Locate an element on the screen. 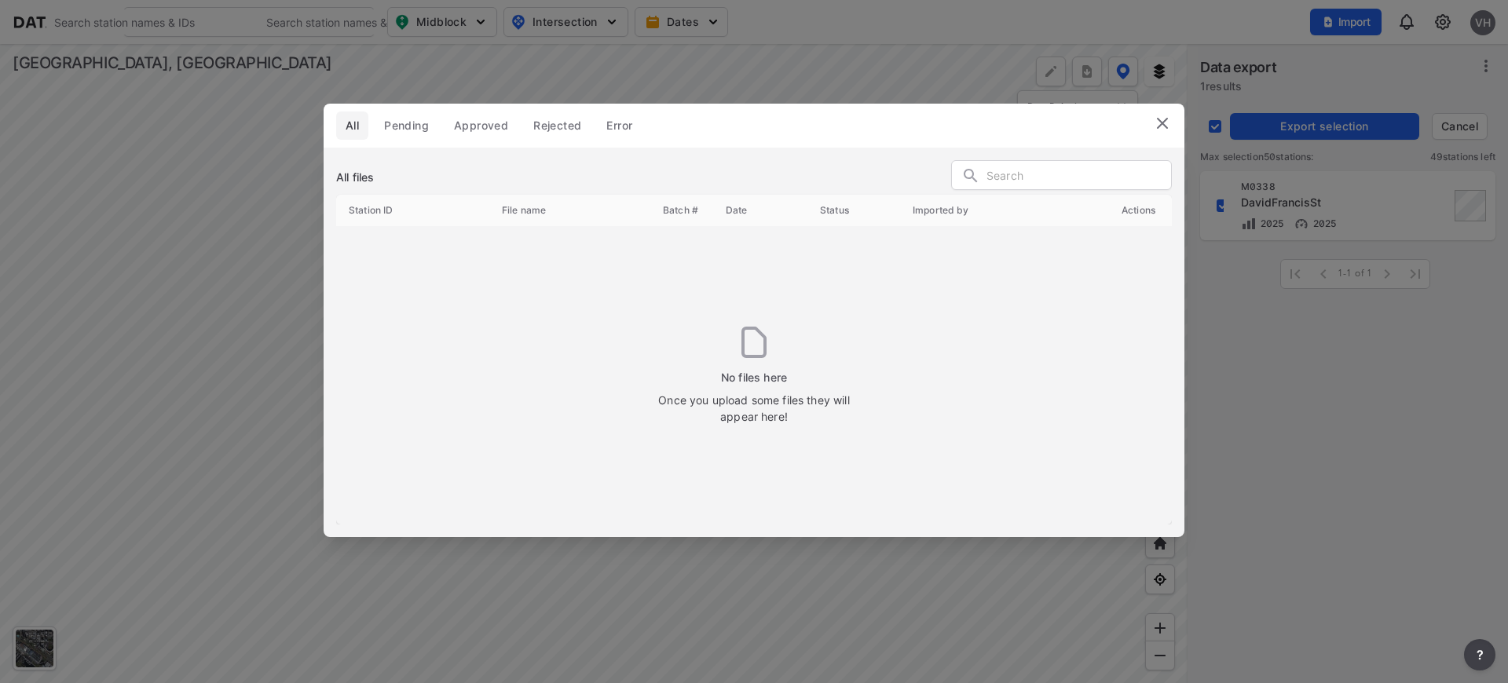 This screenshot has height=683, width=1508. input: Search is located at coordinates (1078, 176).